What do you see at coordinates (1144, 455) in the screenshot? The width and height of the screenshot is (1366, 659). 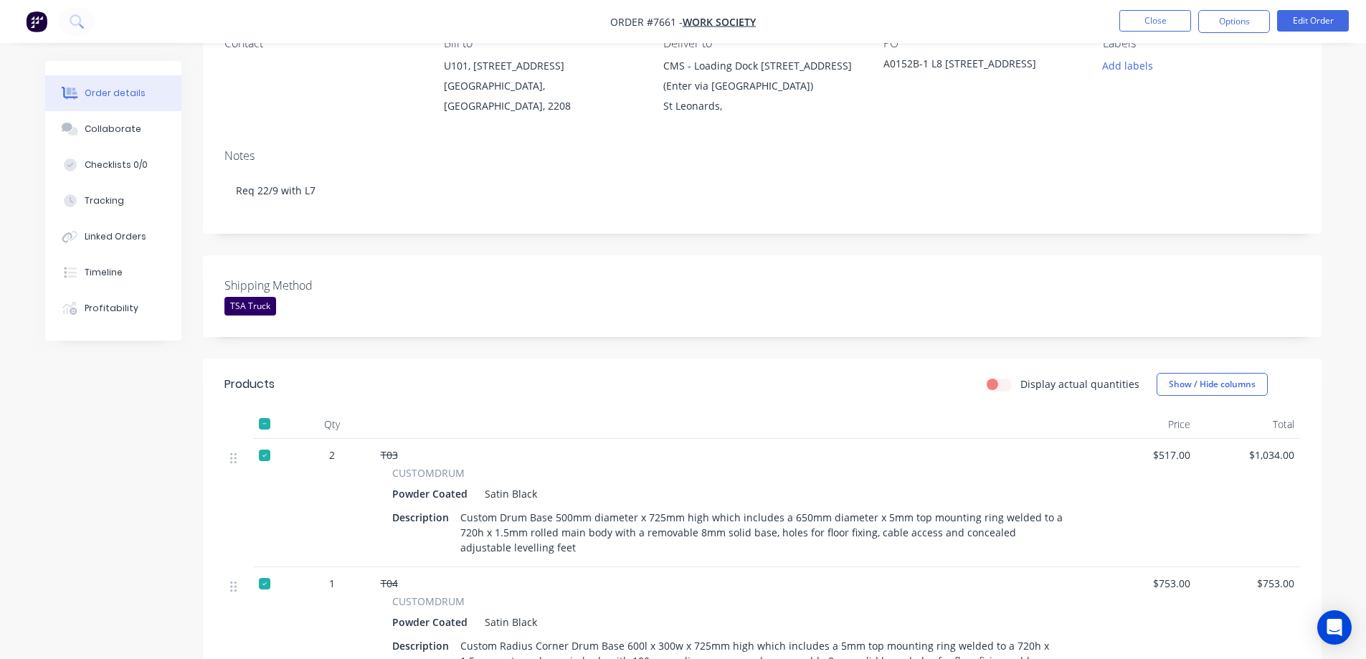 I see `span: $517.00` at bounding box center [1144, 455].